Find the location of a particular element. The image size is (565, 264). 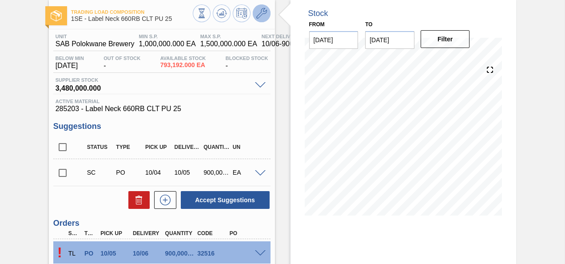

span: 793,192.000 EA is located at coordinates (183, 65).